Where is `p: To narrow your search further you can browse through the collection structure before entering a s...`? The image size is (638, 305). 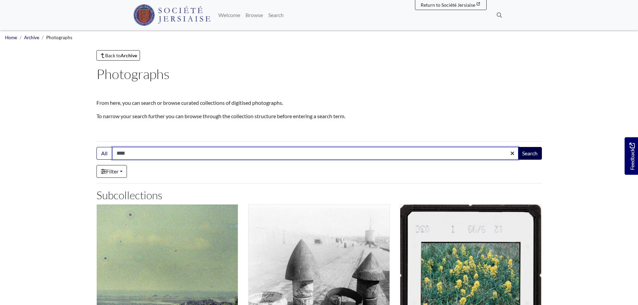
p: To narrow your search further you can browse through the collection structure before entering a s... is located at coordinates (319, 116).